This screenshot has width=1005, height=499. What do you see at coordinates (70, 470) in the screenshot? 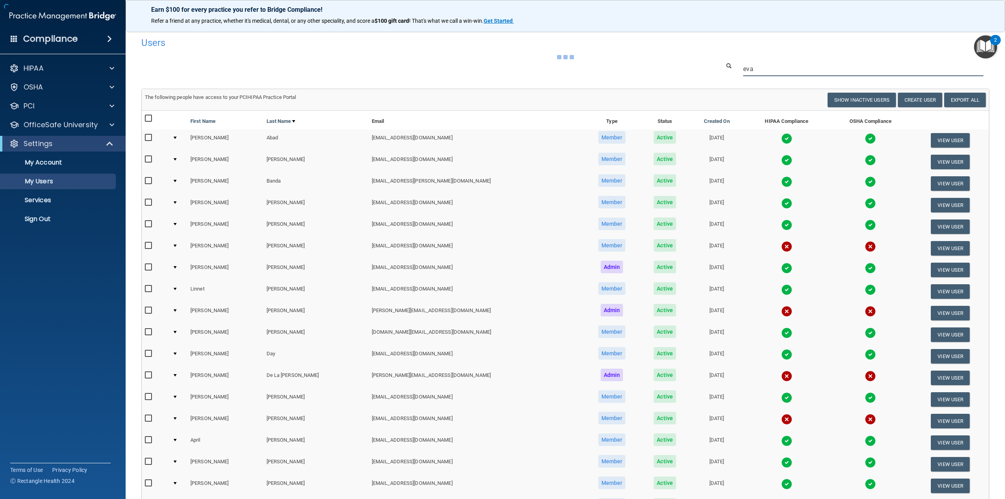
I see `a: Privacy Policy` at bounding box center [70, 470].